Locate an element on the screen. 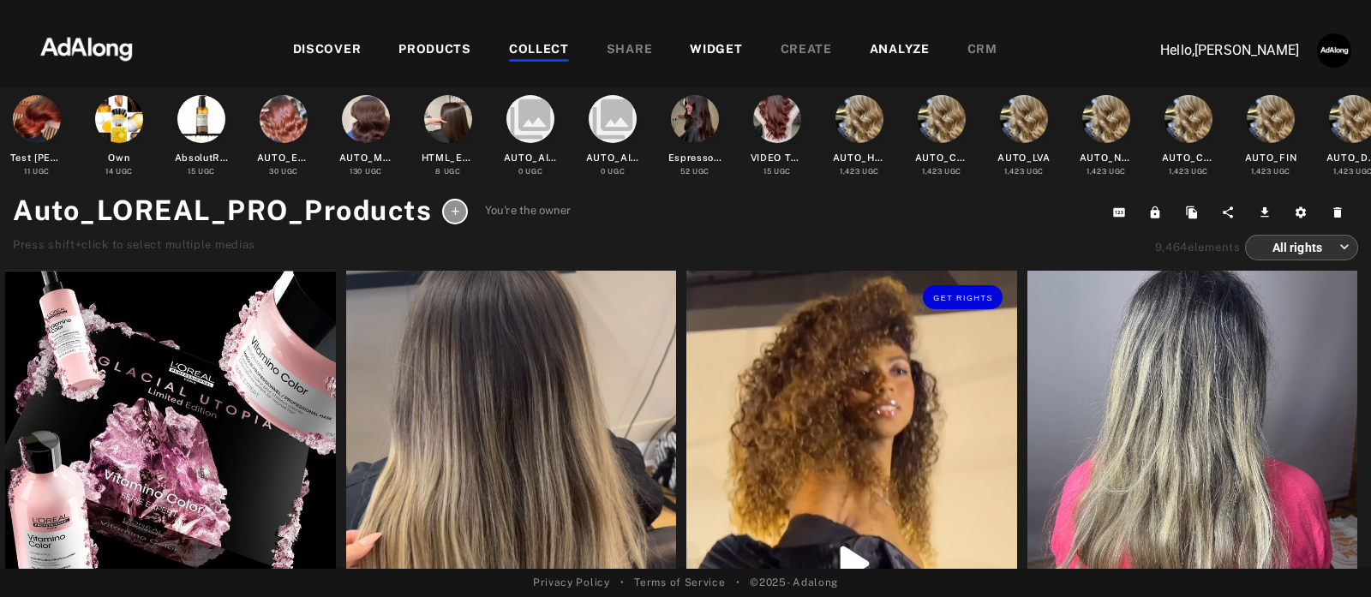 The height and width of the screenshot is (597, 1371). div: AUTO_AIRLIGHT_PRO_COMB is located at coordinates (530, 158).